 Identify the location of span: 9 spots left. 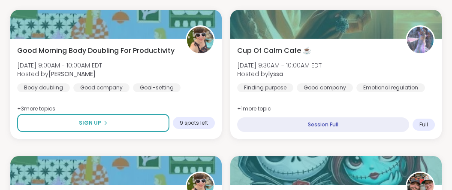
(194, 123).